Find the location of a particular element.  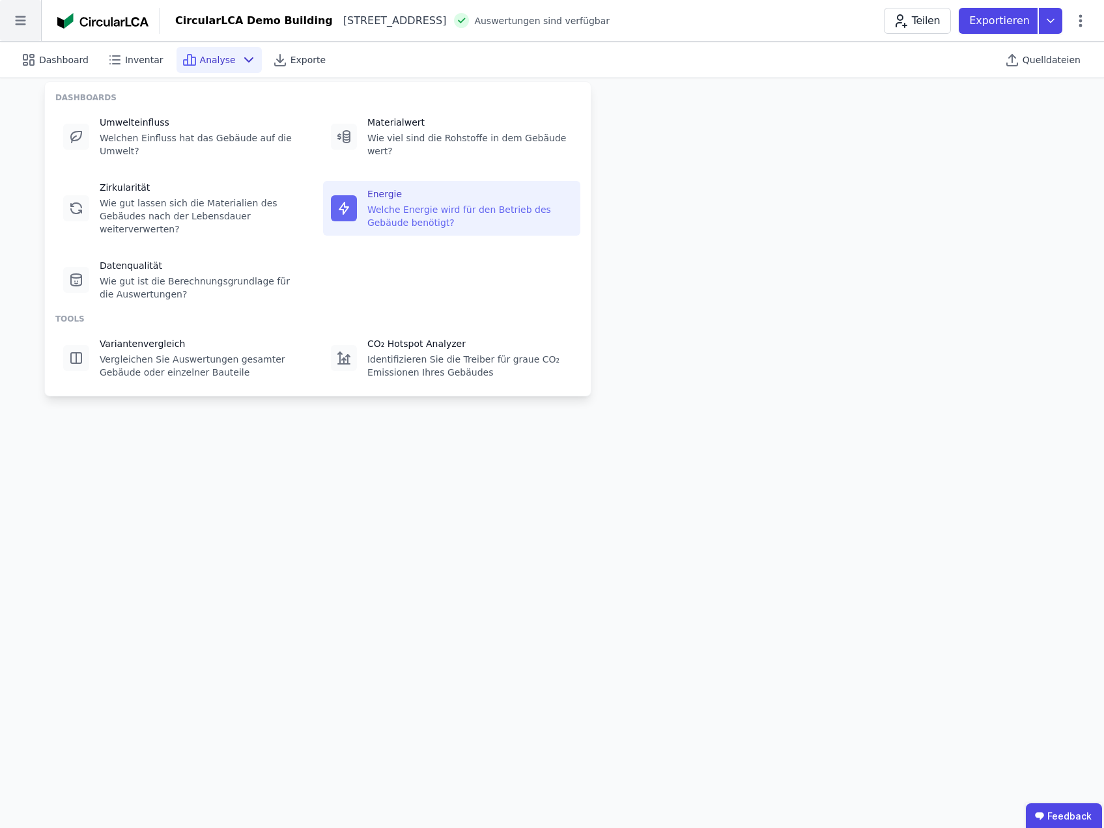

span: Auswertungen sind verfügbar is located at coordinates (542, 21).